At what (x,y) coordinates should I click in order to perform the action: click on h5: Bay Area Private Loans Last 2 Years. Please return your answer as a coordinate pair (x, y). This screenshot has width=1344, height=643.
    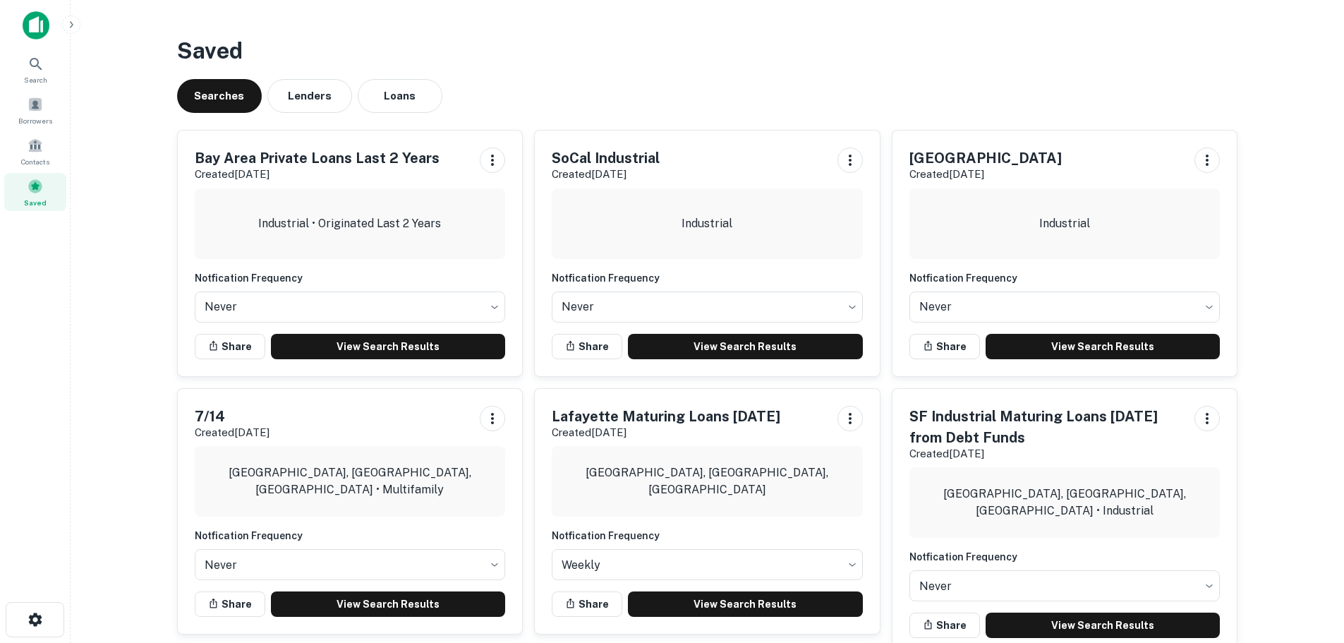
    Looking at the image, I should click on (317, 158).